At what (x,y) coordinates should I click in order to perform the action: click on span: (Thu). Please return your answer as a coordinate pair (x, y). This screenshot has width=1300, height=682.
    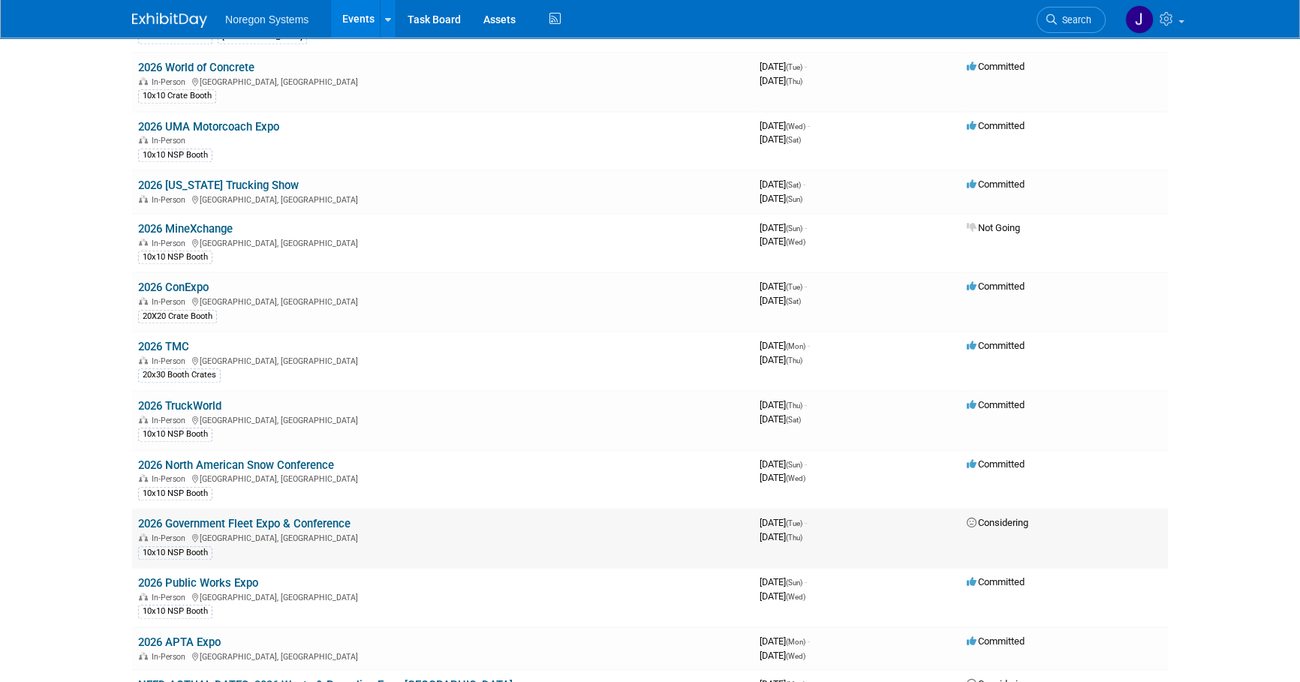
    Looking at the image, I should click on (794, 81).